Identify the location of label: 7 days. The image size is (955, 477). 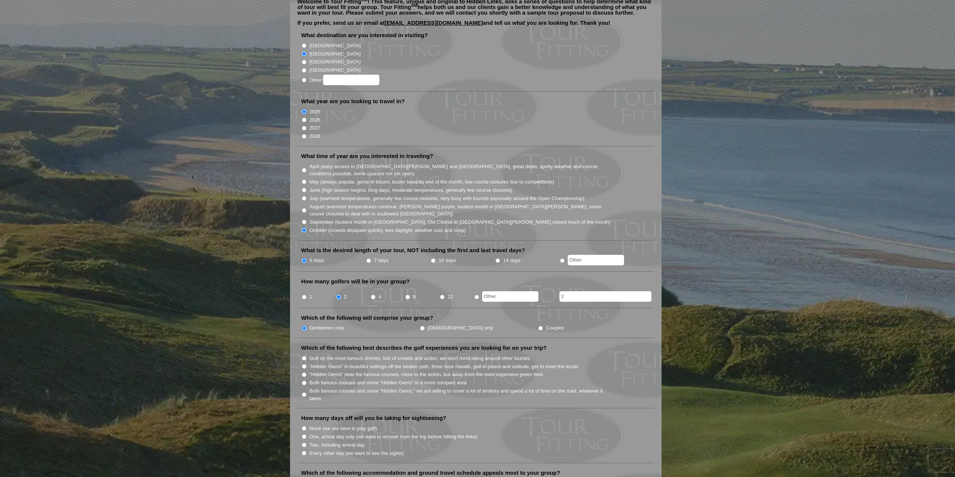
(381, 260).